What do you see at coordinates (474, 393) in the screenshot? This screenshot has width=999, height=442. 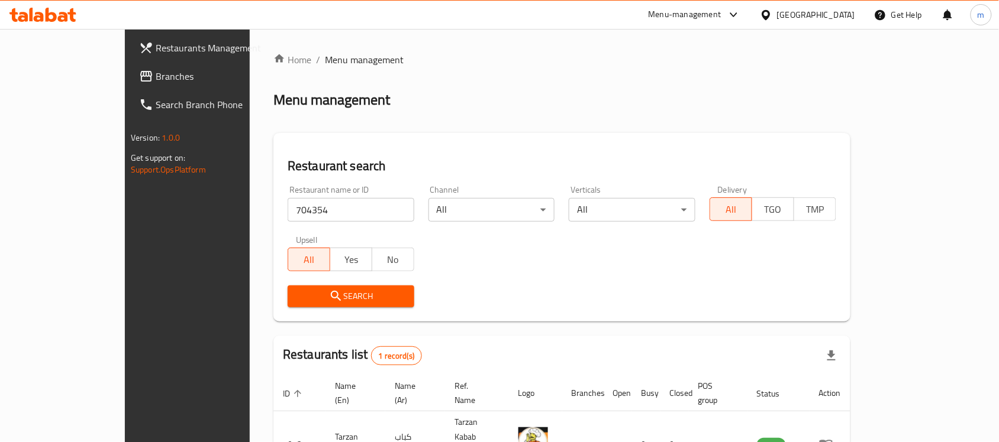 I see `span: Ref. Name` at bounding box center [474, 393].